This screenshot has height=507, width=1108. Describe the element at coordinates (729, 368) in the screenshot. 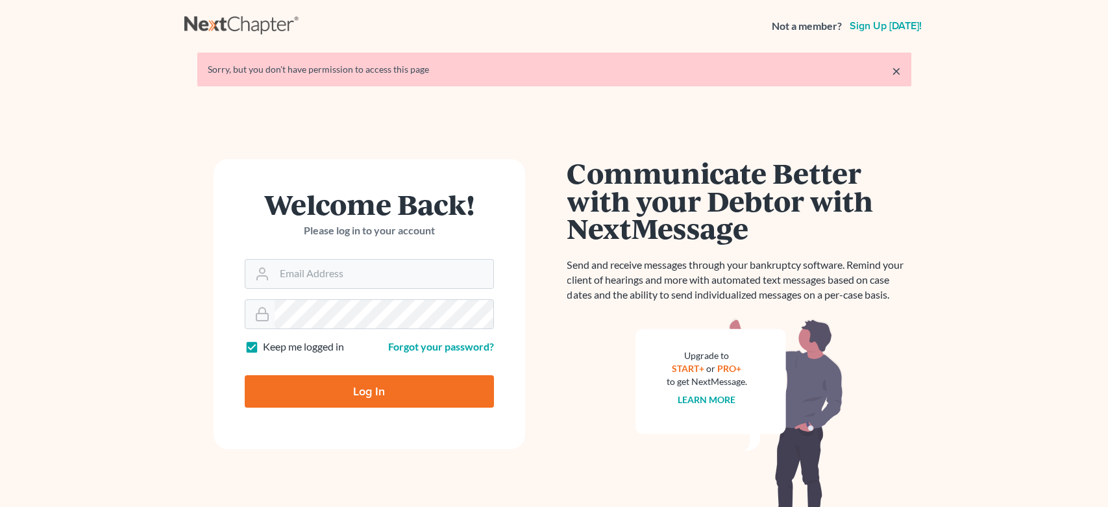

I see `a: PRO+` at that location.